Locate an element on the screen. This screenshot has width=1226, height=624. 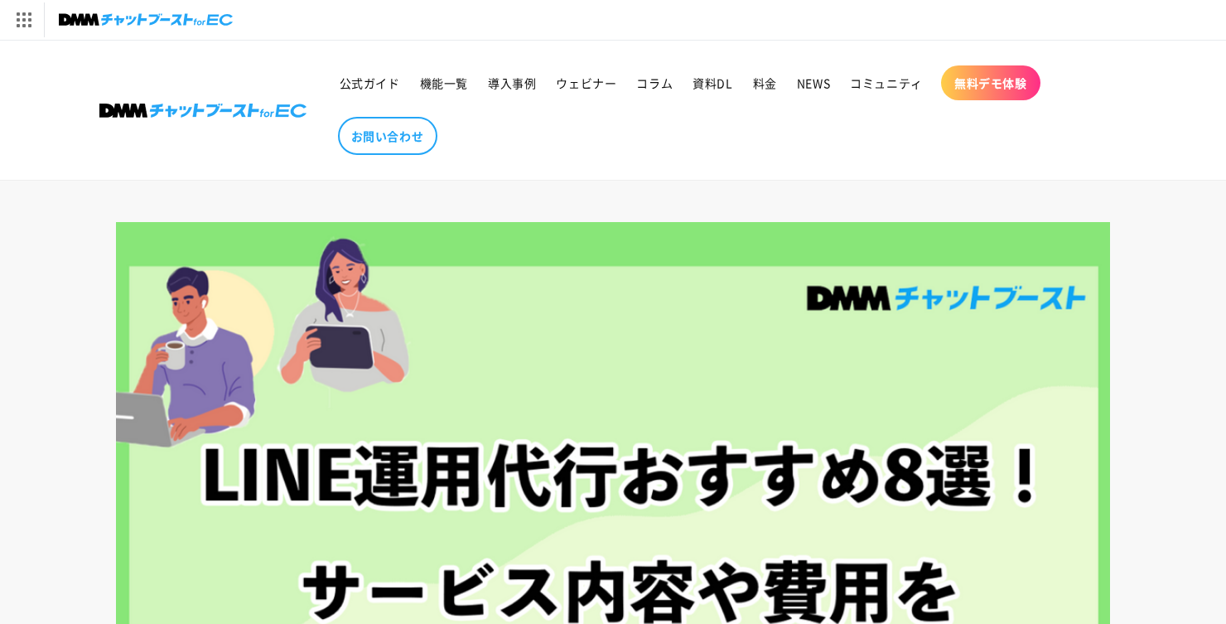
a: 導入事例 is located at coordinates (512, 83).